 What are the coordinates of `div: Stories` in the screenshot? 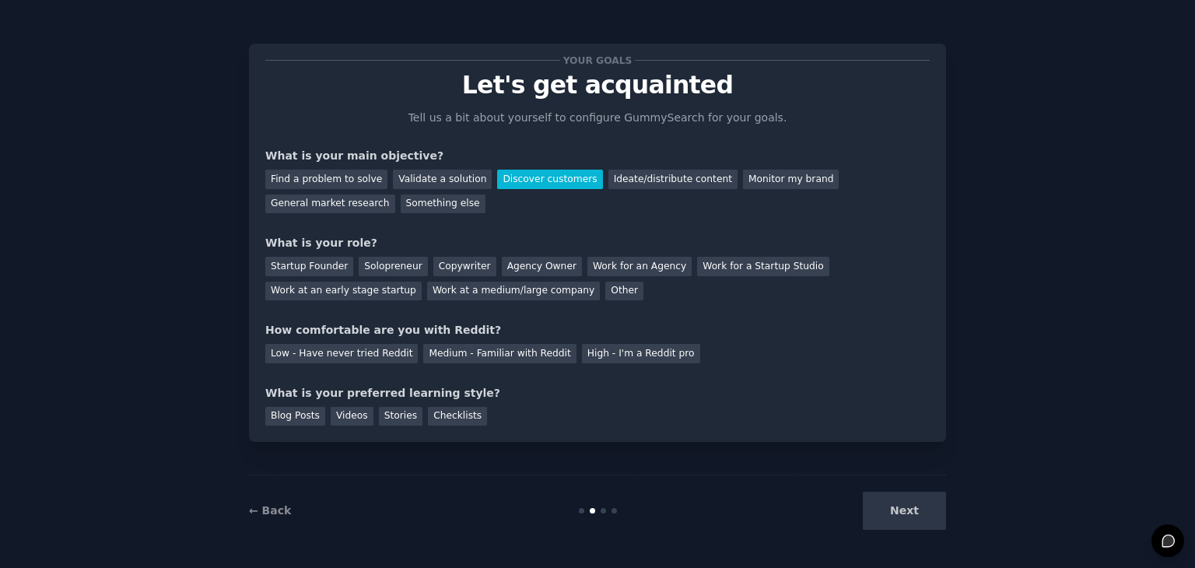 It's located at (401, 416).